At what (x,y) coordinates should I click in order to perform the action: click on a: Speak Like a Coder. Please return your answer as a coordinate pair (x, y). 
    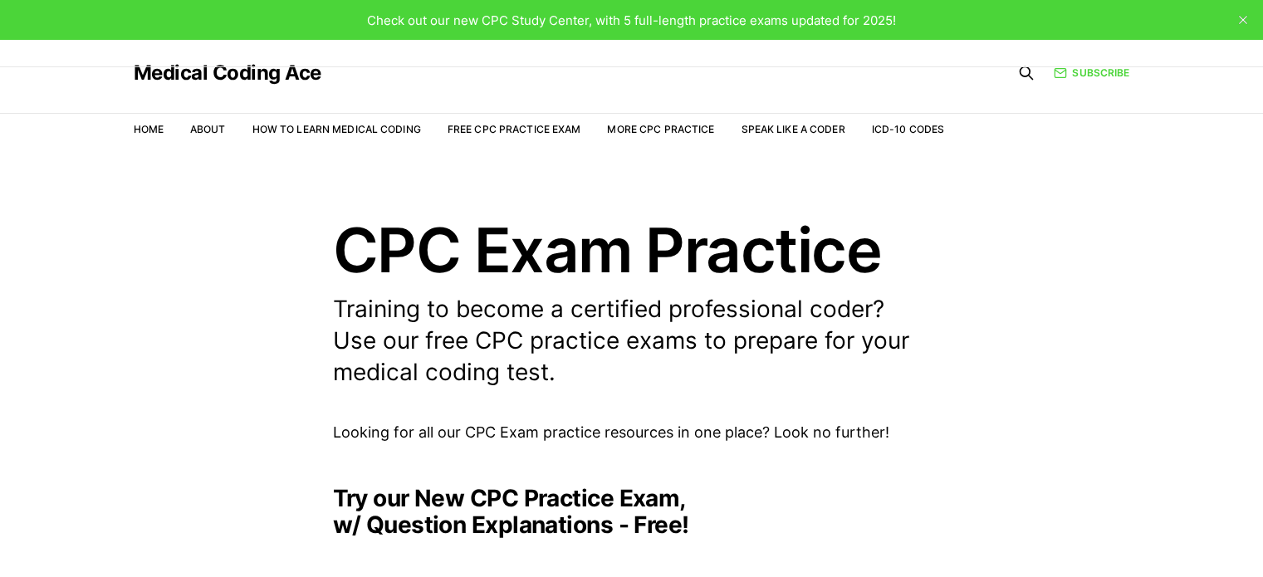
    Looking at the image, I should click on (793, 129).